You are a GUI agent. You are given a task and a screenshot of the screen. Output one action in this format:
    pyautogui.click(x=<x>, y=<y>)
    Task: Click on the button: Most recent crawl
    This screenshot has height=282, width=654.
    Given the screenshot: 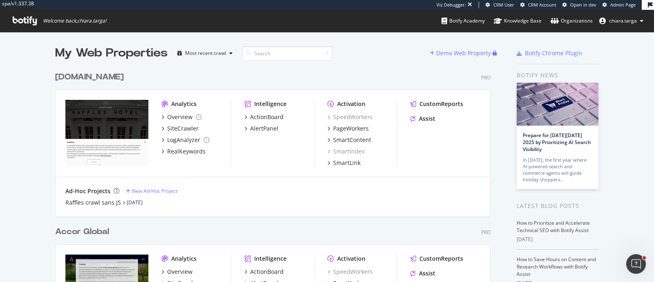 What is the action you would take?
    pyautogui.click(x=205, y=53)
    